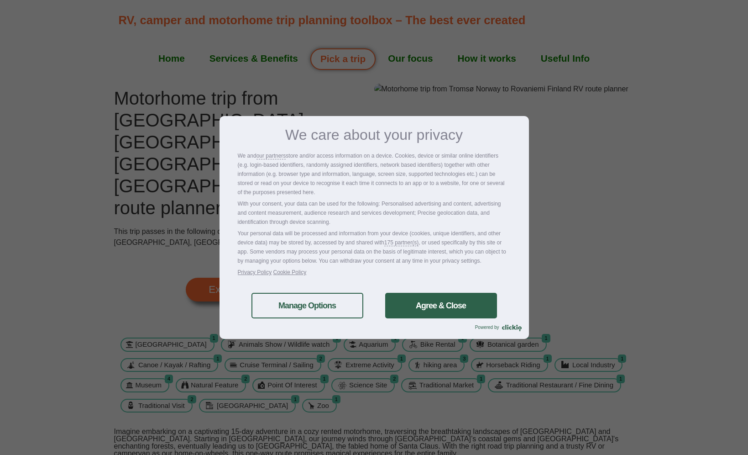 The height and width of the screenshot is (455, 748). I want to click on p: With your consent, your data can be used for the following: Personalised advertising and content,..., so click(374, 213).